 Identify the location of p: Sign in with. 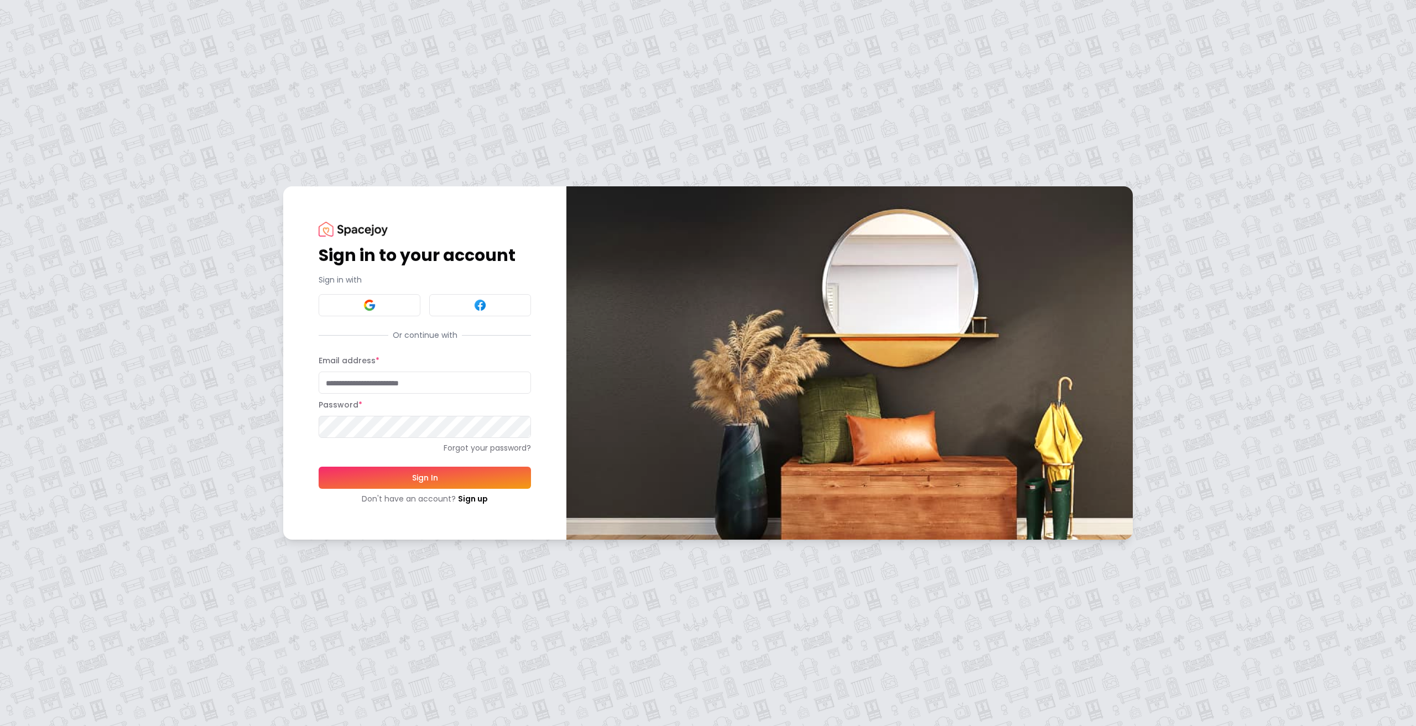
(425, 280).